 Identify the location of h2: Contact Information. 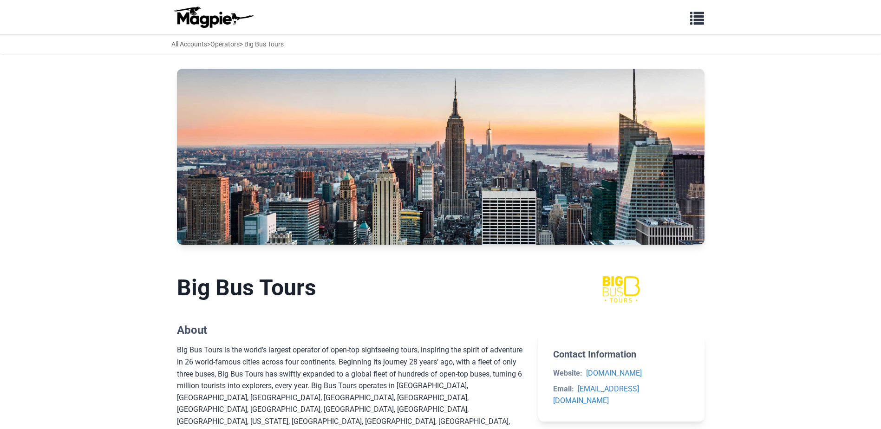
(621, 355).